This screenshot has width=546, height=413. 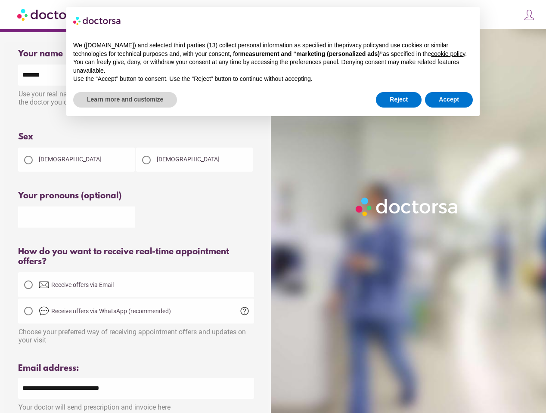 What do you see at coordinates (82, 285) in the screenshot?
I see `span: Receive offers via Email` at bounding box center [82, 285].